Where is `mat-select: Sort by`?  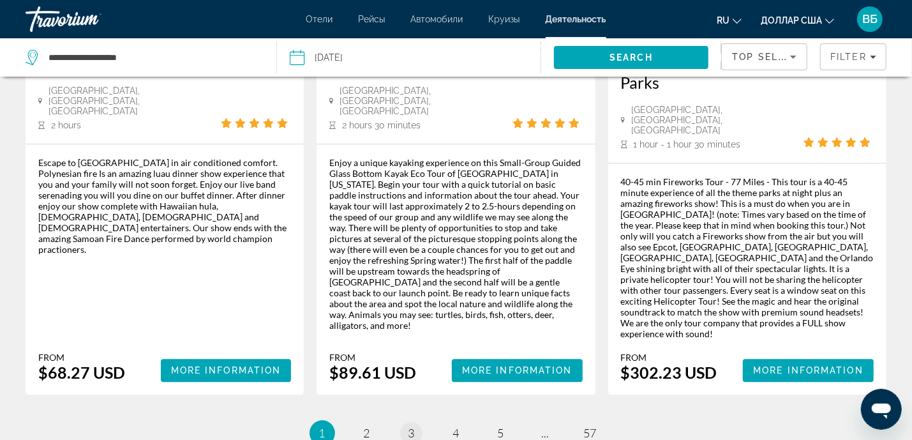 mat-select: Sort by is located at coordinates (764, 57).